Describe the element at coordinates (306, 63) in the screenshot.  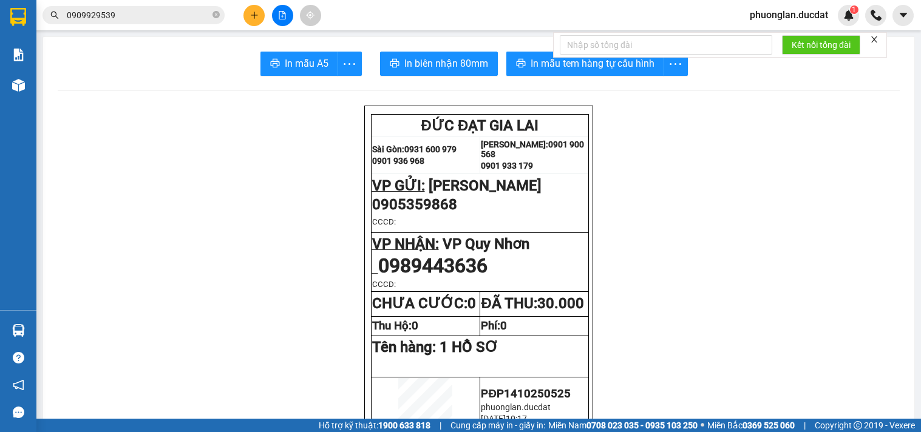
I see `span: In mẫu A5` at that location.